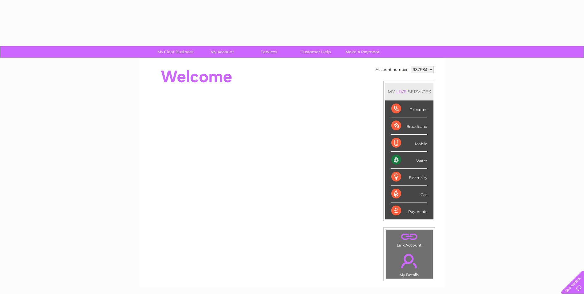  I want to click on a: My Account, so click(222, 52).